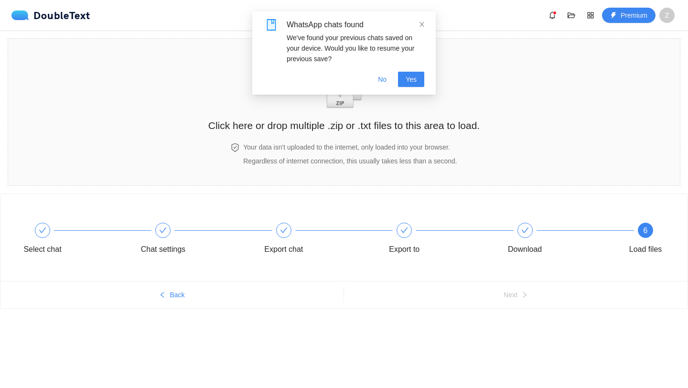  What do you see at coordinates (382, 79) in the screenshot?
I see `button: No` at bounding box center [382, 79].